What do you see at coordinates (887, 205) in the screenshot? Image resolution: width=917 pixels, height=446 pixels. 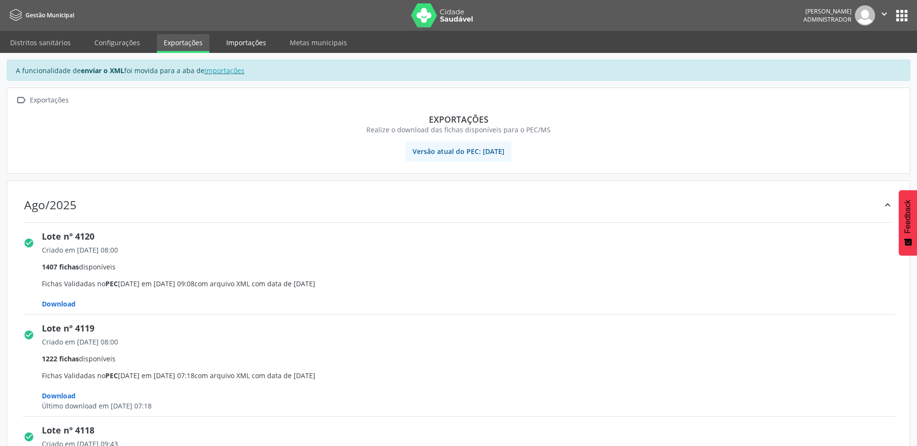 I see `div: keyboard_arrow_up` at bounding box center [887, 205].